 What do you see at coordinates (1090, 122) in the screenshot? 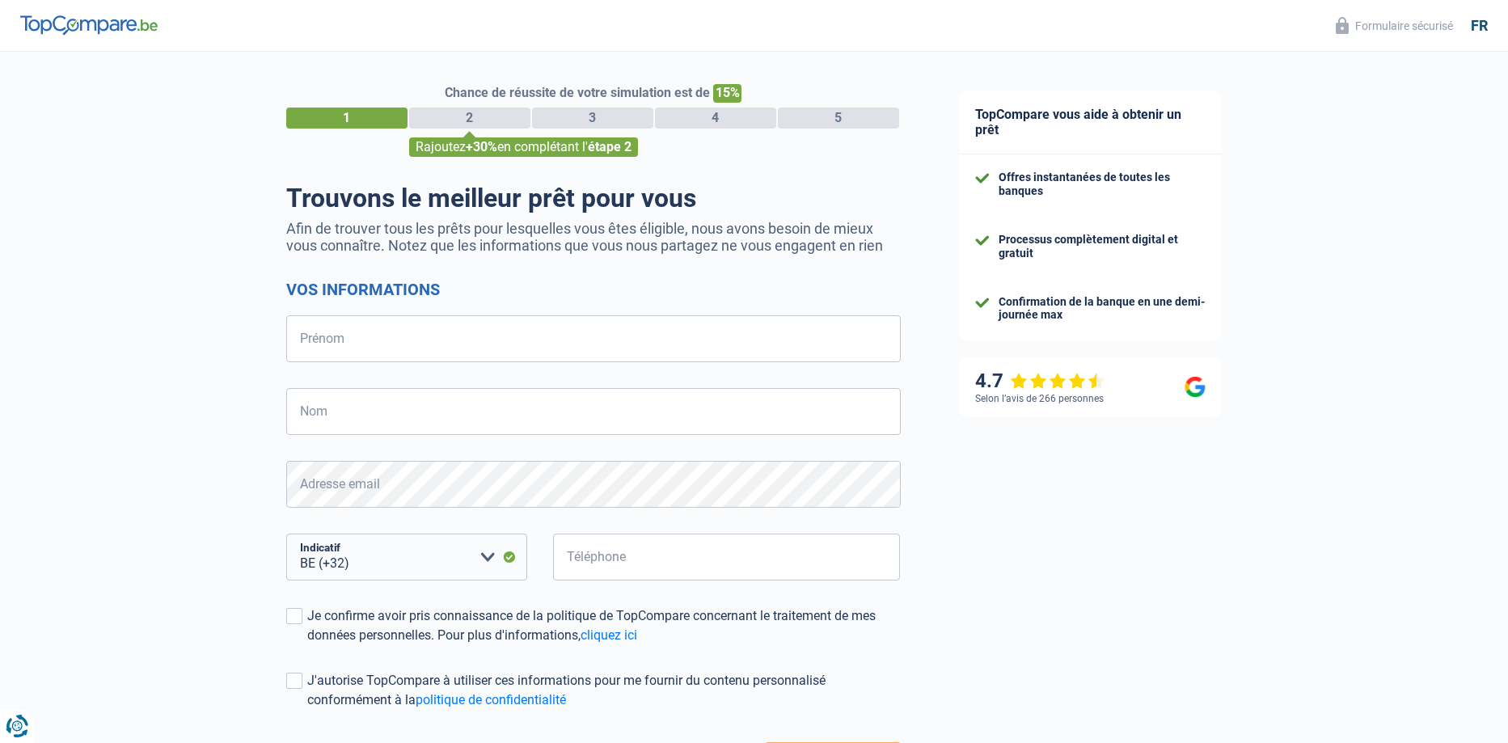
I see `div: TopCompare vous aide à obtenir un prêt` at bounding box center [1090, 122].